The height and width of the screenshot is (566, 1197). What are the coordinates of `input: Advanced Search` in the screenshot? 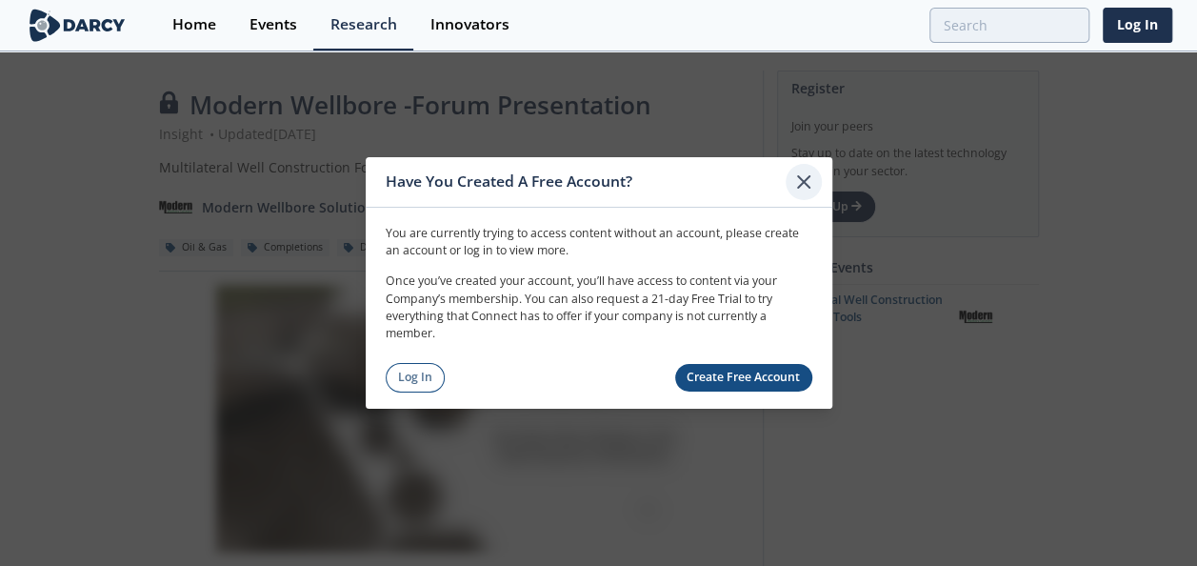 It's located at (1009, 25).